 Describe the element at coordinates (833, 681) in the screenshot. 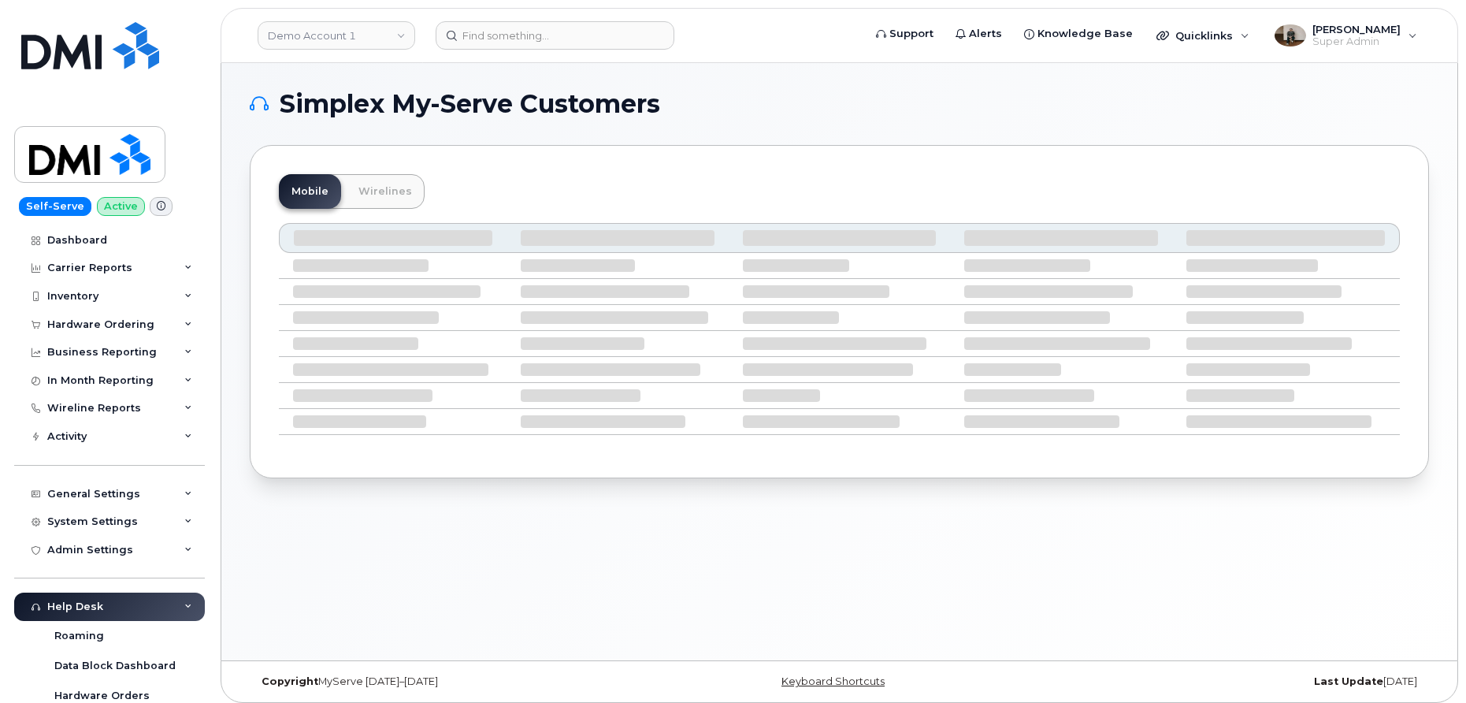

I see `a: Keyboard Shortcuts` at that location.